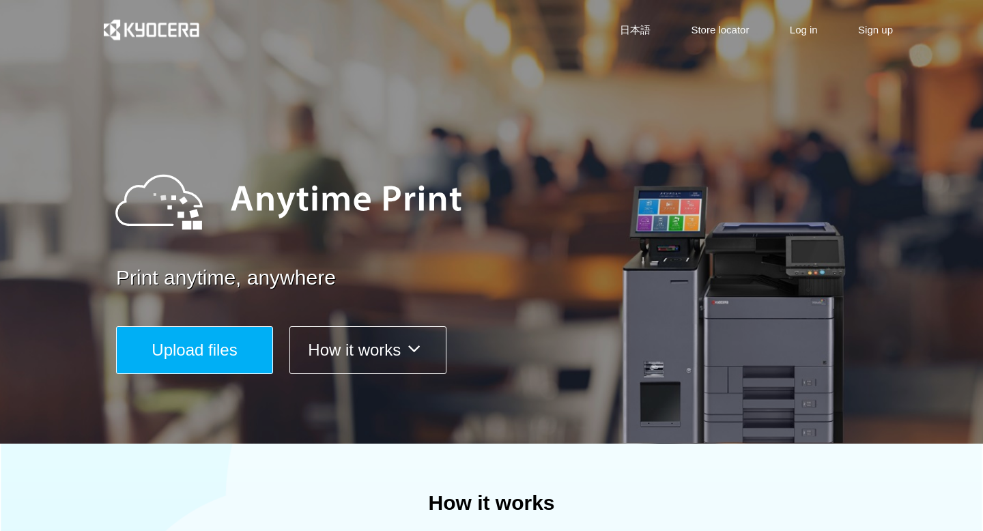 This screenshot has width=983, height=531. What do you see at coordinates (195, 350) in the screenshot?
I see `button: Upload files` at bounding box center [195, 350].